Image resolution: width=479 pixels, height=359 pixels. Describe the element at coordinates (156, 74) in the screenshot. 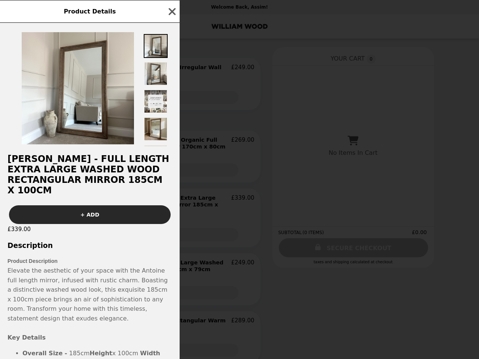

I see `img: Thumbnail 2` at that location.